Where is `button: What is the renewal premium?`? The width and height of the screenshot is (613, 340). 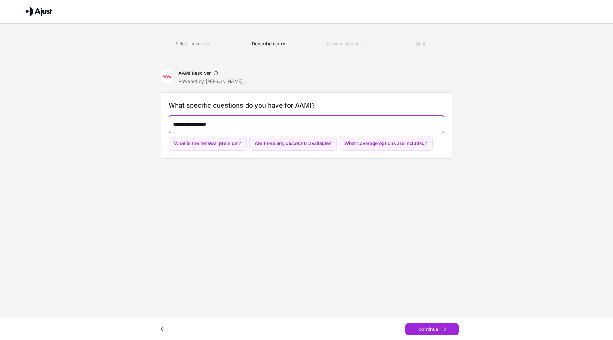 button: What is the renewal premium? is located at coordinates (208, 143).